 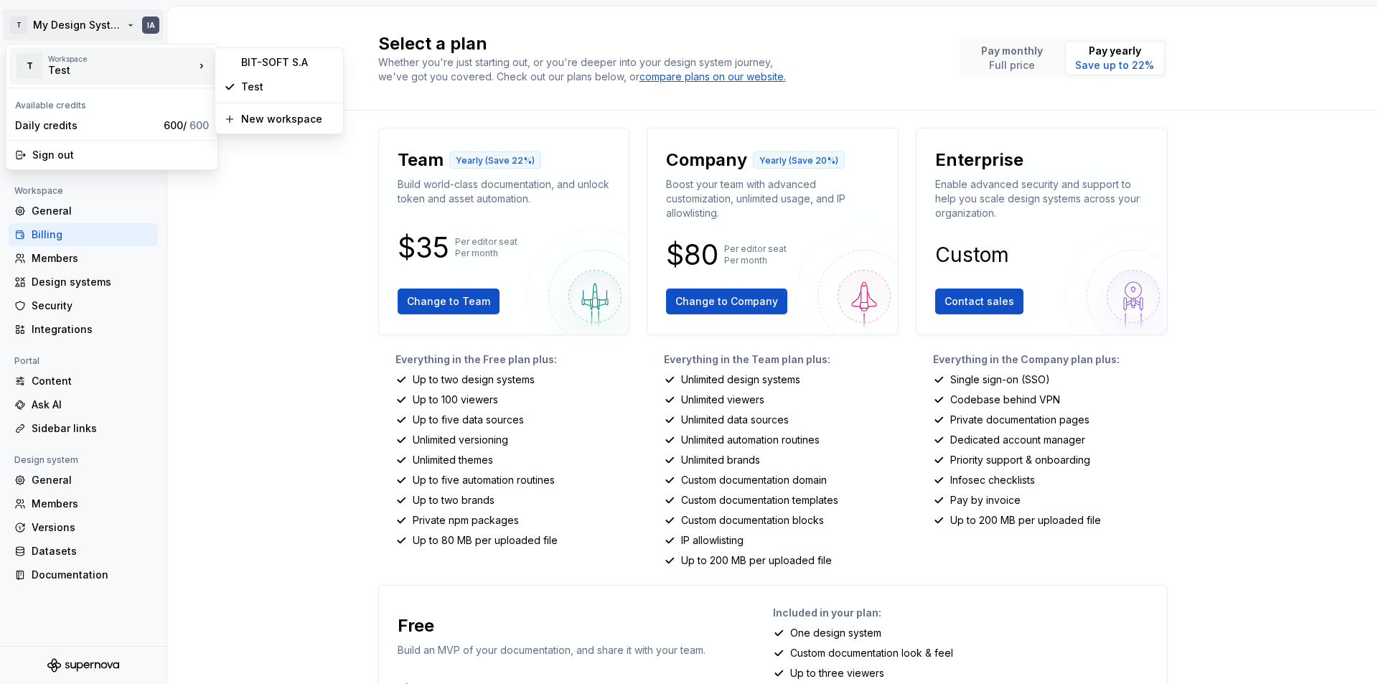 What do you see at coordinates (199, 125) in the screenshot?
I see `span: 600` at bounding box center [199, 125].